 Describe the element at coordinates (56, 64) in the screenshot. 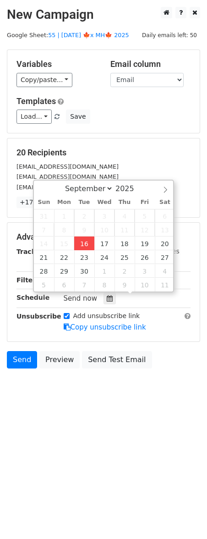

I see `h5: Variables` at that location.